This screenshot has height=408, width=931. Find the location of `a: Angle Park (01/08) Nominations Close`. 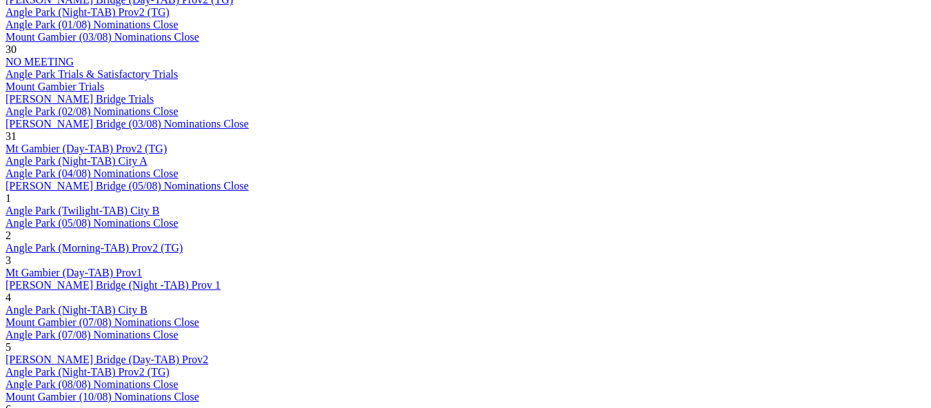

a: Angle Park (01/08) Nominations Close is located at coordinates (92, 24).